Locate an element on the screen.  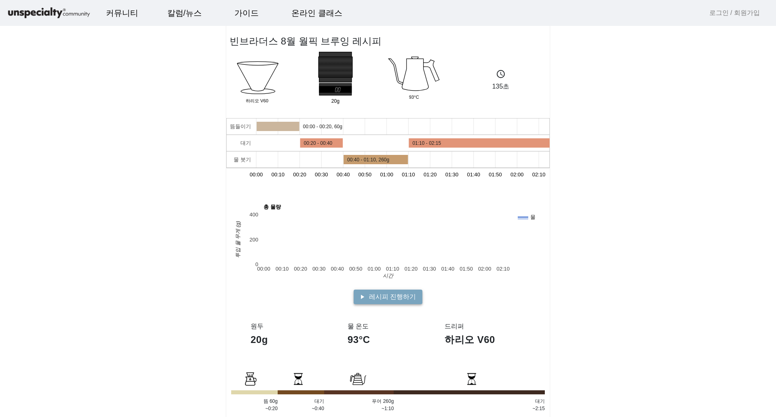
p: ~0:20 is located at coordinates (254, 408).